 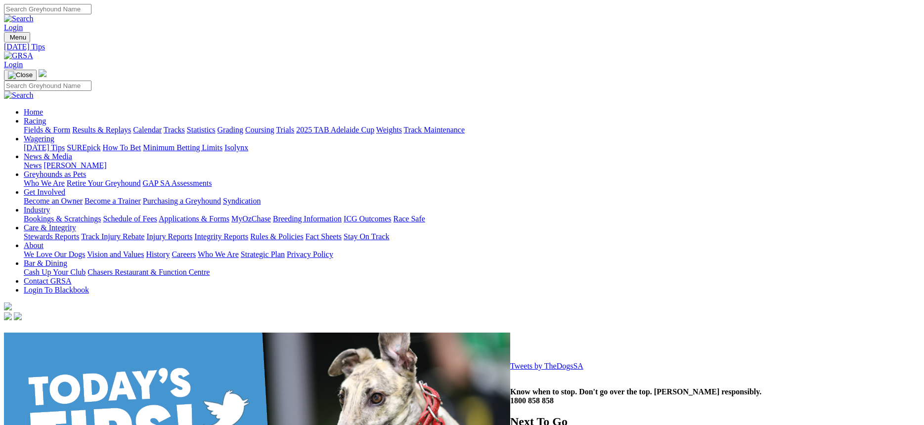 What do you see at coordinates (37, 210) in the screenshot?
I see `a: Industry` at bounding box center [37, 210].